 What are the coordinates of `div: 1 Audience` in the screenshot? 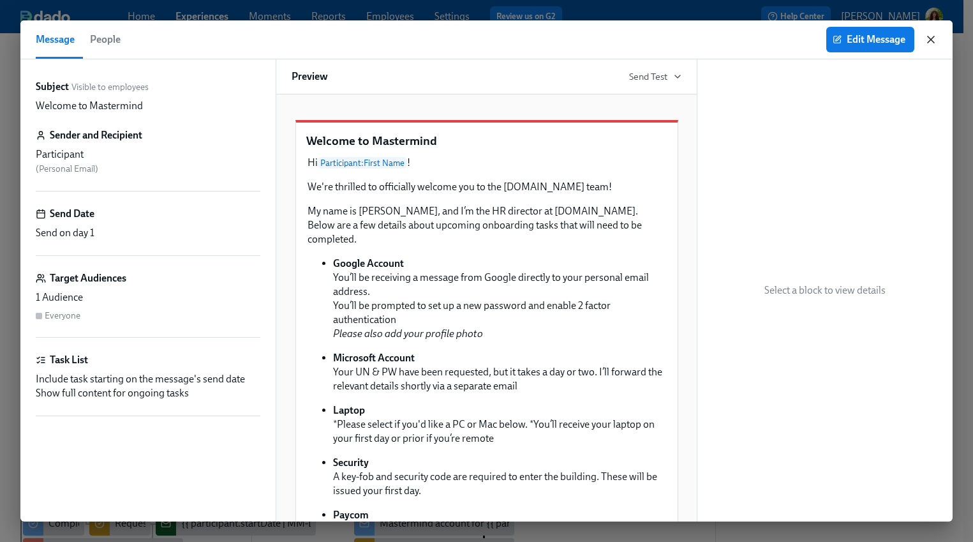 It's located at (148, 297).